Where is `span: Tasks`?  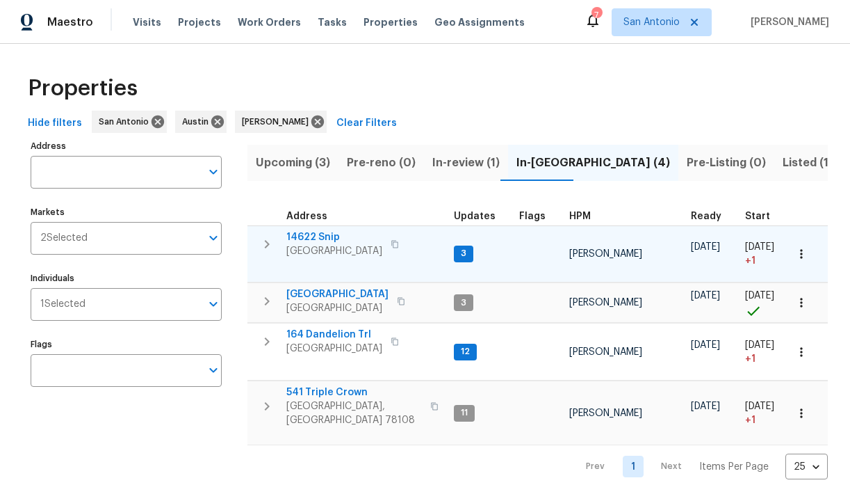
span: Tasks is located at coordinates (332, 22).